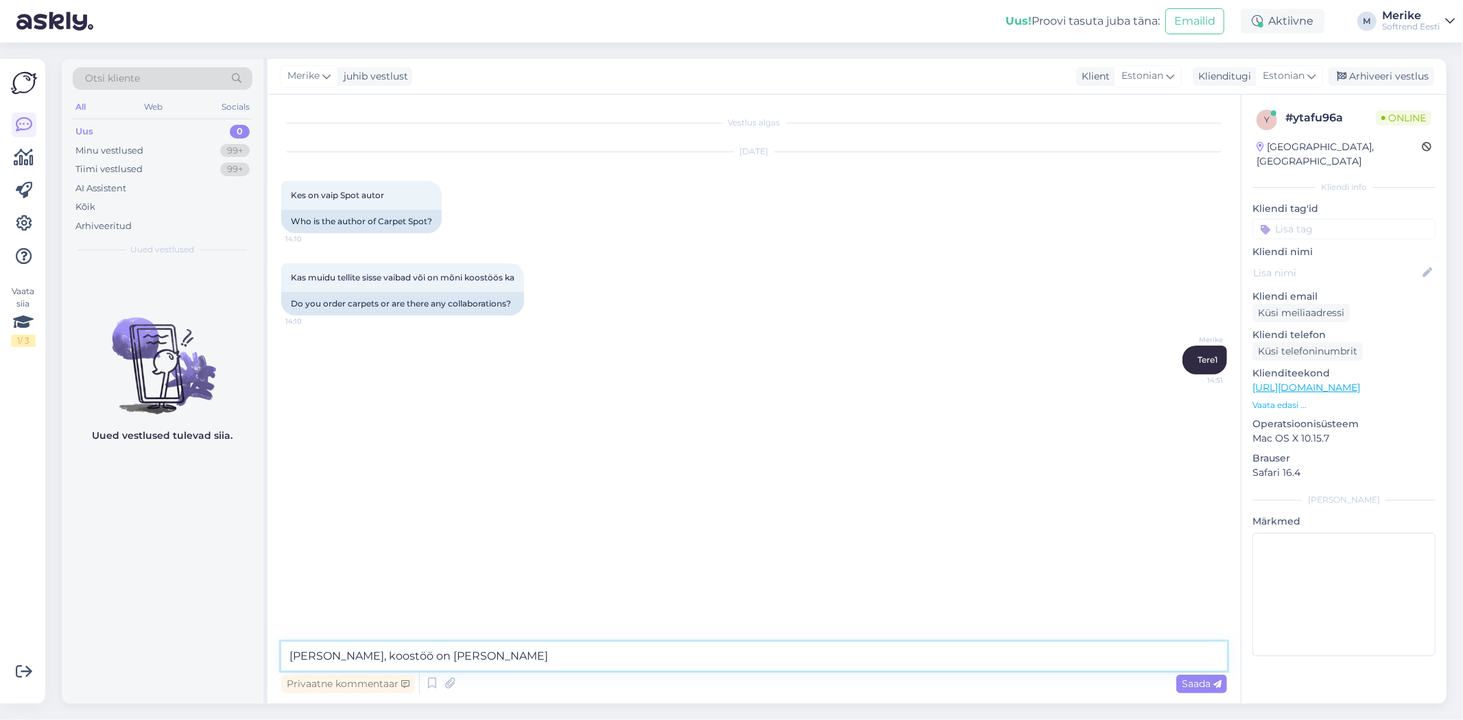 The height and width of the screenshot is (720, 1463). Describe the element at coordinates (1082, 21) in the screenshot. I see `div: Proovi tasuta juba täna:` at that location.